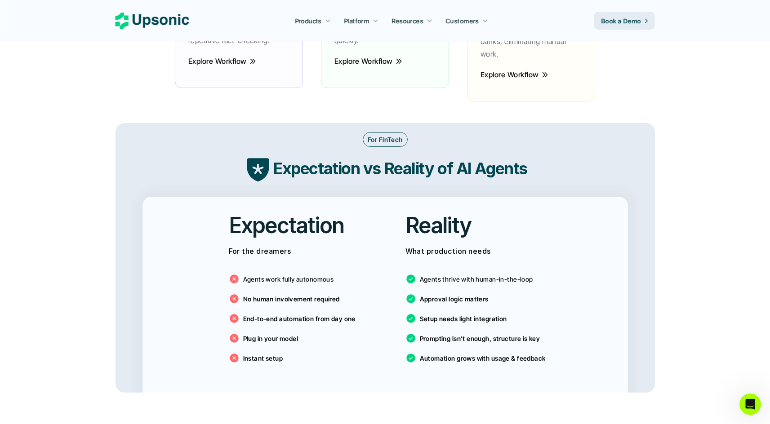 This screenshot has width=770, height=424. I want to click on p: No human involvement required, so click(291, 299).